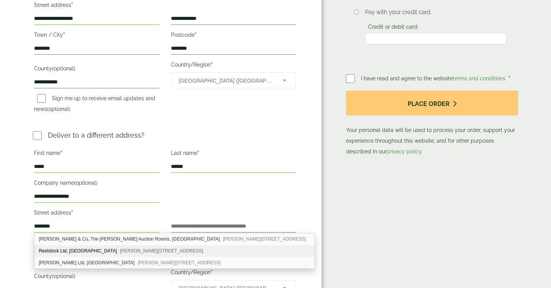 This screenshot has height=288, width=551. Describe the element at coordinates (174, 251) in the screenshot. I see `div: Reelstock Ltd, Old Wharf Industrial Estate, Old Wharf Road` at that location.